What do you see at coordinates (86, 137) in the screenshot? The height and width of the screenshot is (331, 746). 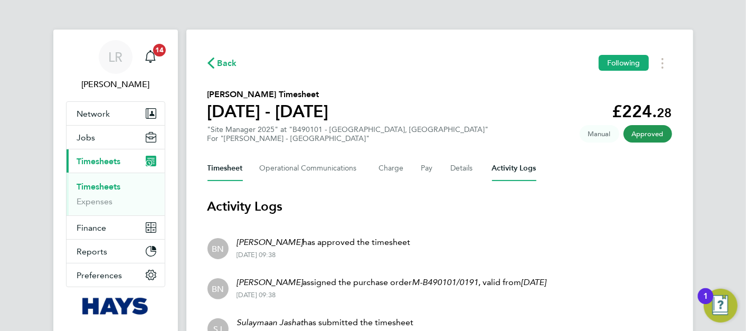 I see `span: Jobs` at bounding box center [86, 137].